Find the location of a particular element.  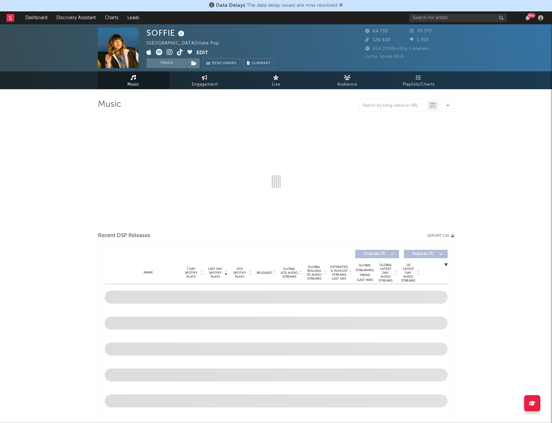

span: Playlists/Charts is located at coordinates (418, 85).